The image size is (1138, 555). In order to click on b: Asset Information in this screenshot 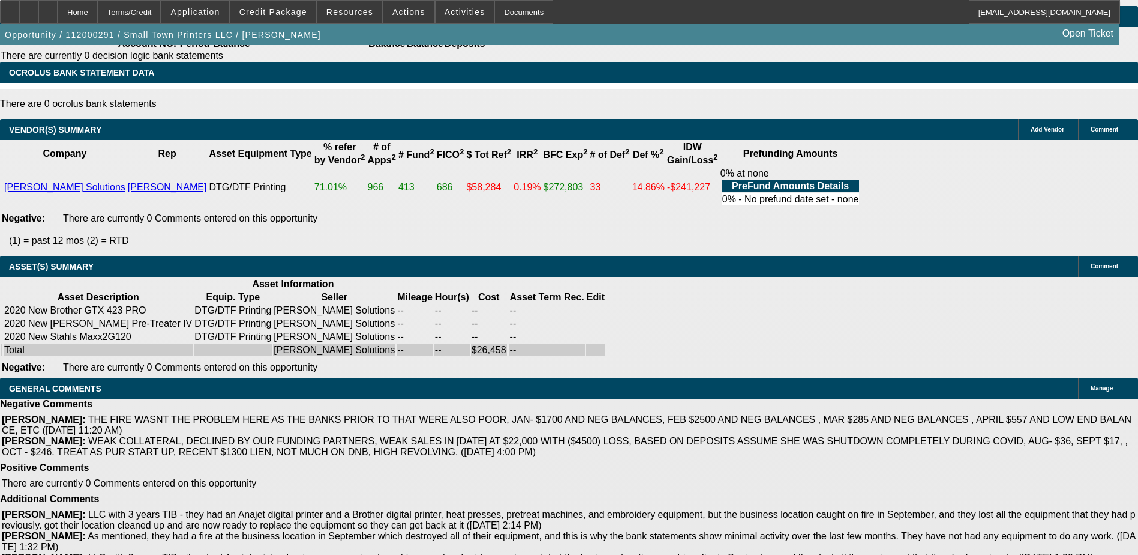, I will do `click(293, 283)`.